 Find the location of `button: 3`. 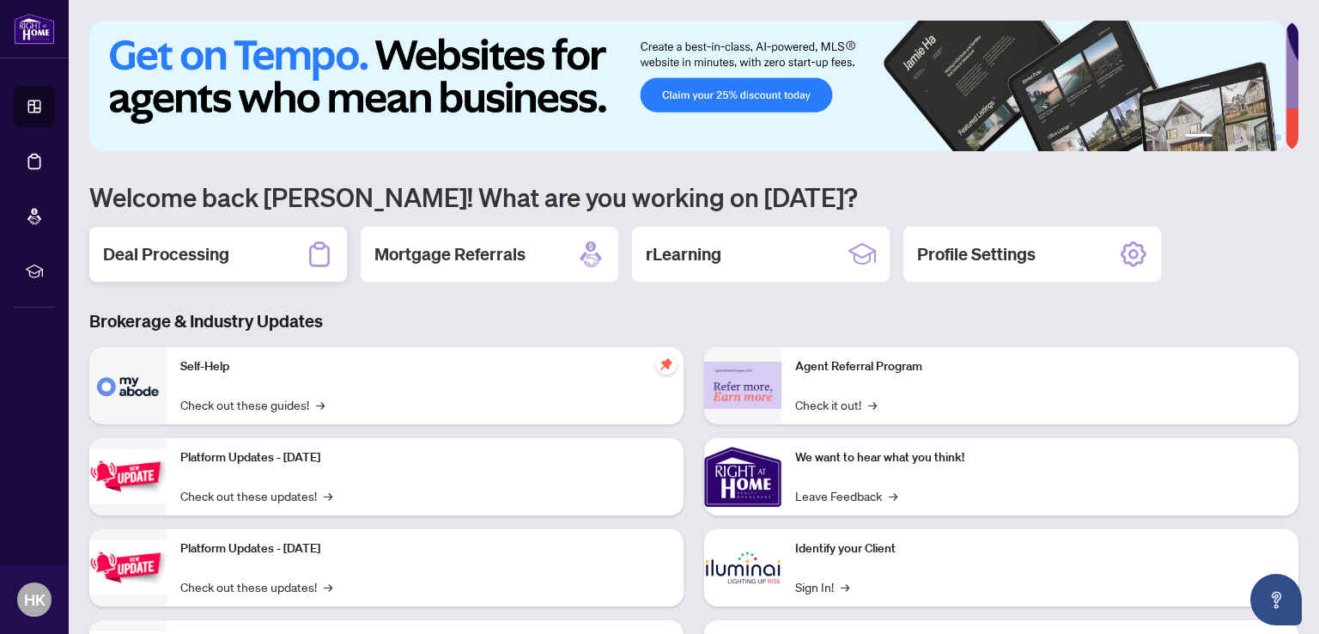

button: 3 is located at coordinates (1236, 137).